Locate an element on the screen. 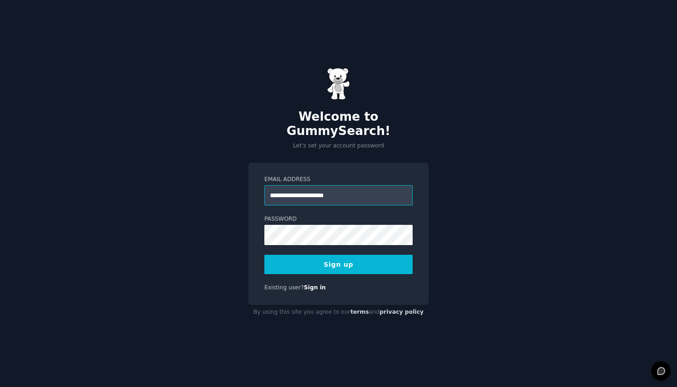  p: Let's set your account password is located at coordinates (339, 146).